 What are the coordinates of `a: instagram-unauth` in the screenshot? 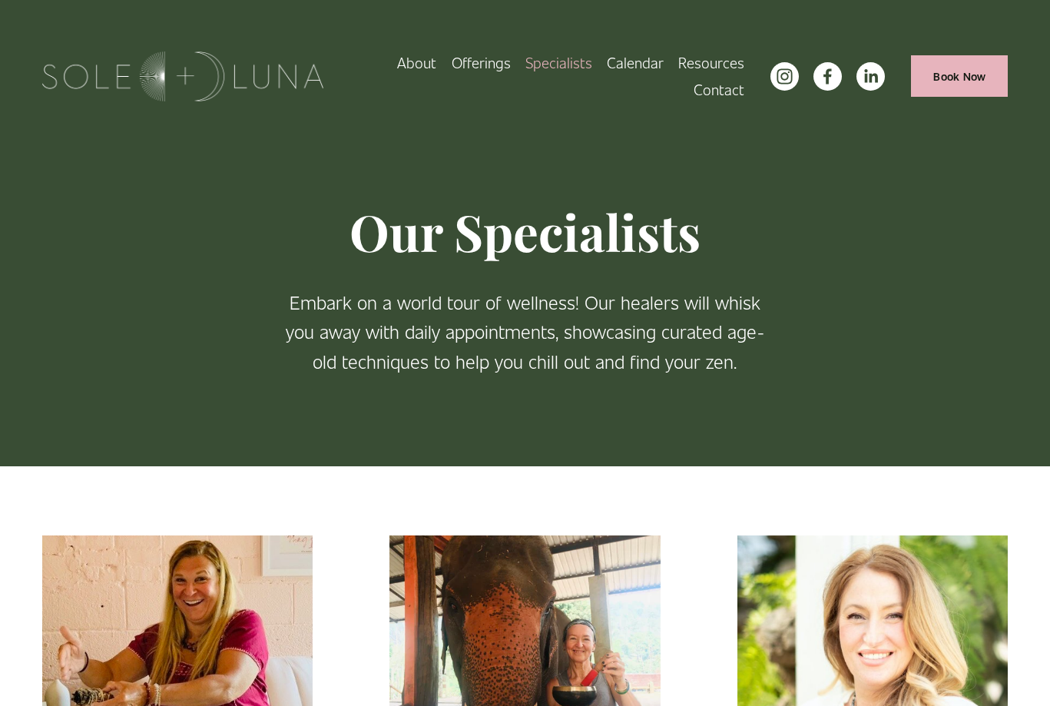 It's located at (784, 76).